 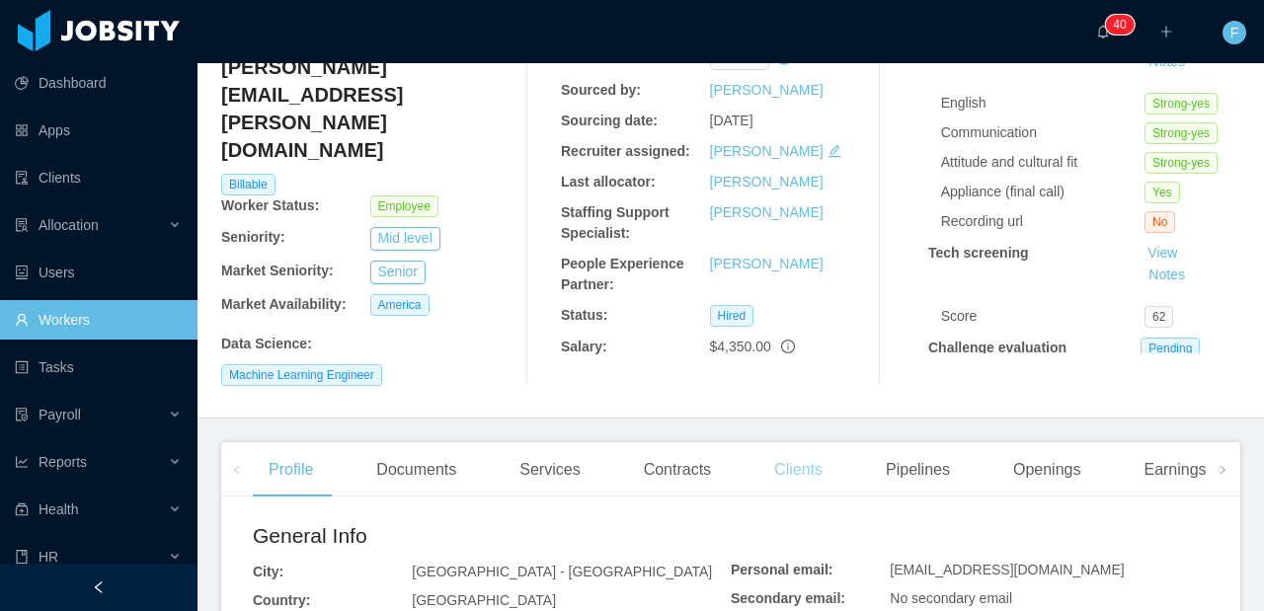 What do you see at coordinates (301, 375) in the screenshot?
I see `span: Machine Learning Engineer` at bounding box center [301, 375].